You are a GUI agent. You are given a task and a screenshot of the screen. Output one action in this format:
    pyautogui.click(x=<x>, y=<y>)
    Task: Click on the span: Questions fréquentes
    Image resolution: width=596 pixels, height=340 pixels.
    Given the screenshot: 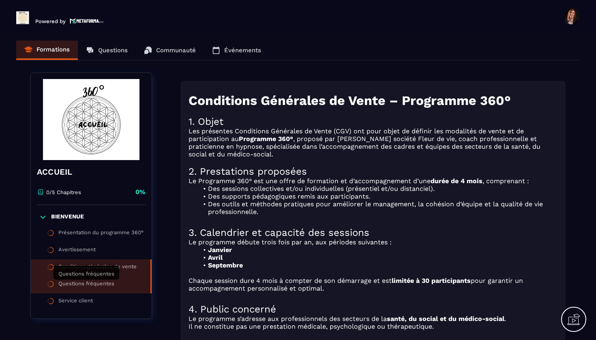 What is the action you would take?
    pyautogui.click(x=86, y=274)
    